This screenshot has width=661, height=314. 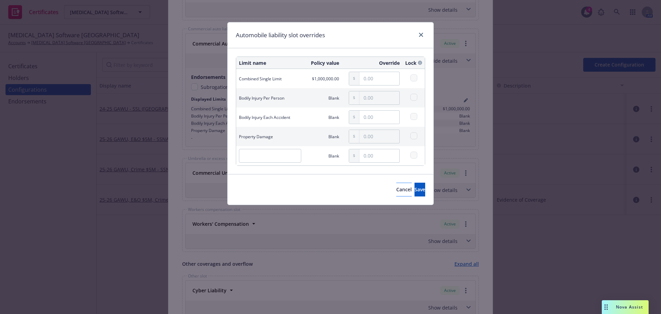 I want to click on td: Bodily Injury Per Person, so click(x=270, y=98).